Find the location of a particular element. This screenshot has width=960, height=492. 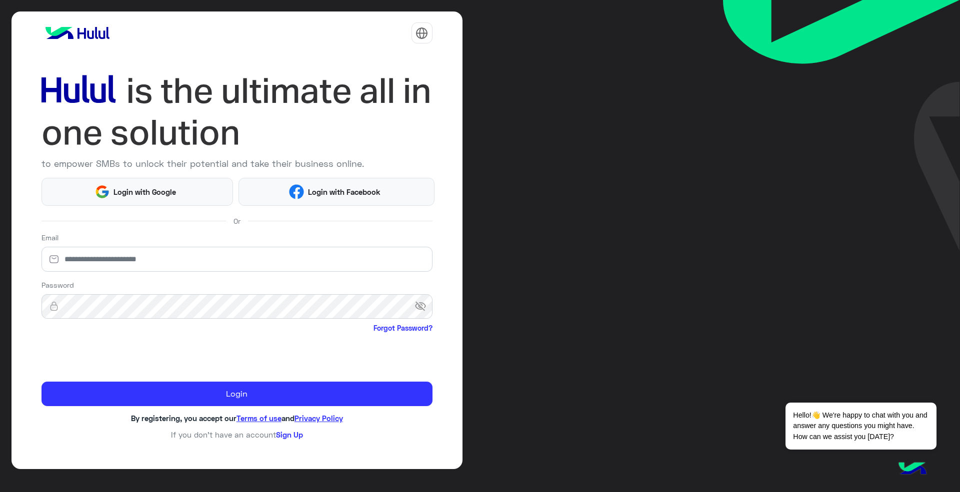

span: visibility_off is located at coordinates (423, 307).